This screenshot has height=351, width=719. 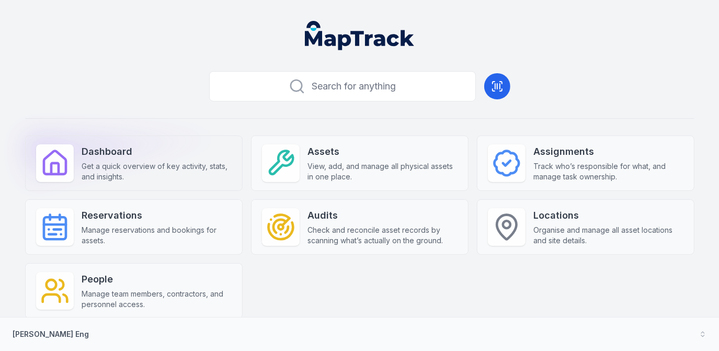 What do you see at coordinates (157, 235) in the screenshot?
I see `span: Manage reservations and bookings for assets.` at bounding box center [157, 235].